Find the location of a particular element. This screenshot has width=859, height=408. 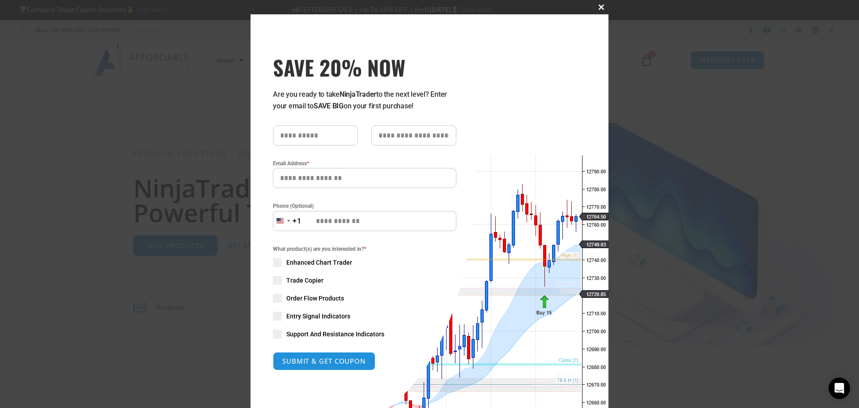

span: Entry Signal Indicators is located at coordinates (318, 316).